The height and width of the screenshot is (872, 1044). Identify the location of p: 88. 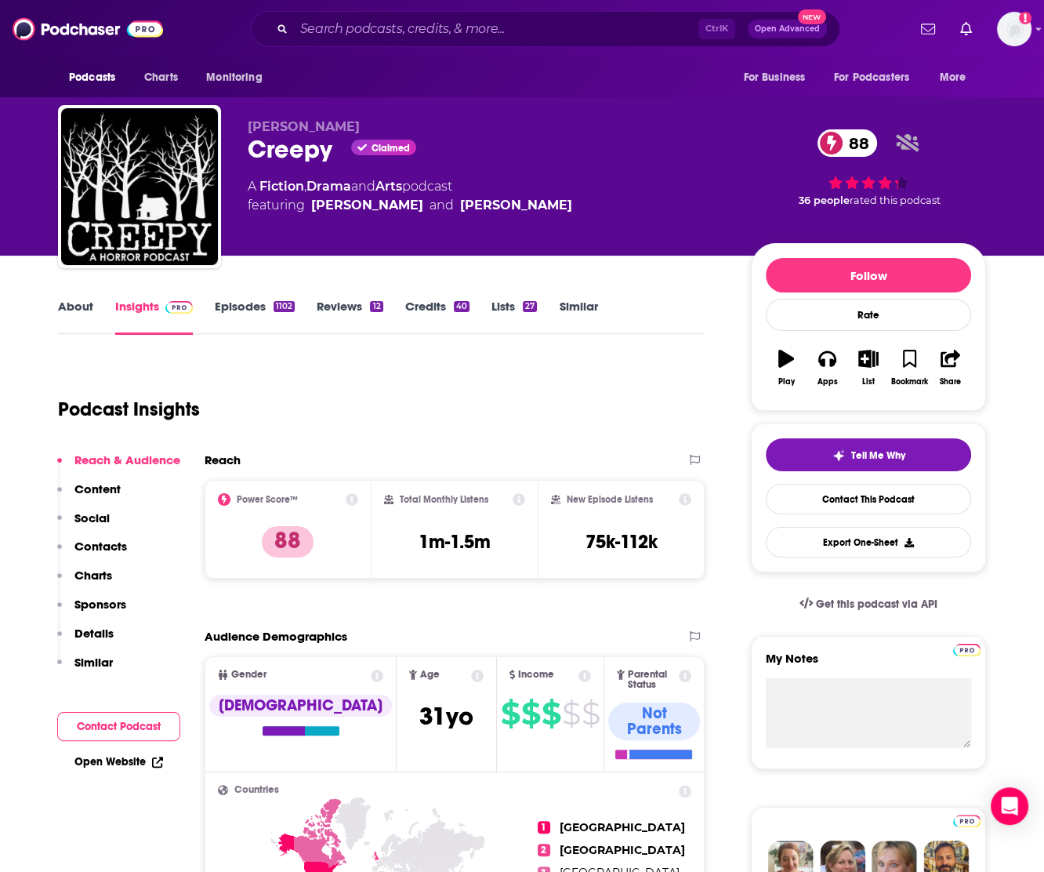
(288, 542).